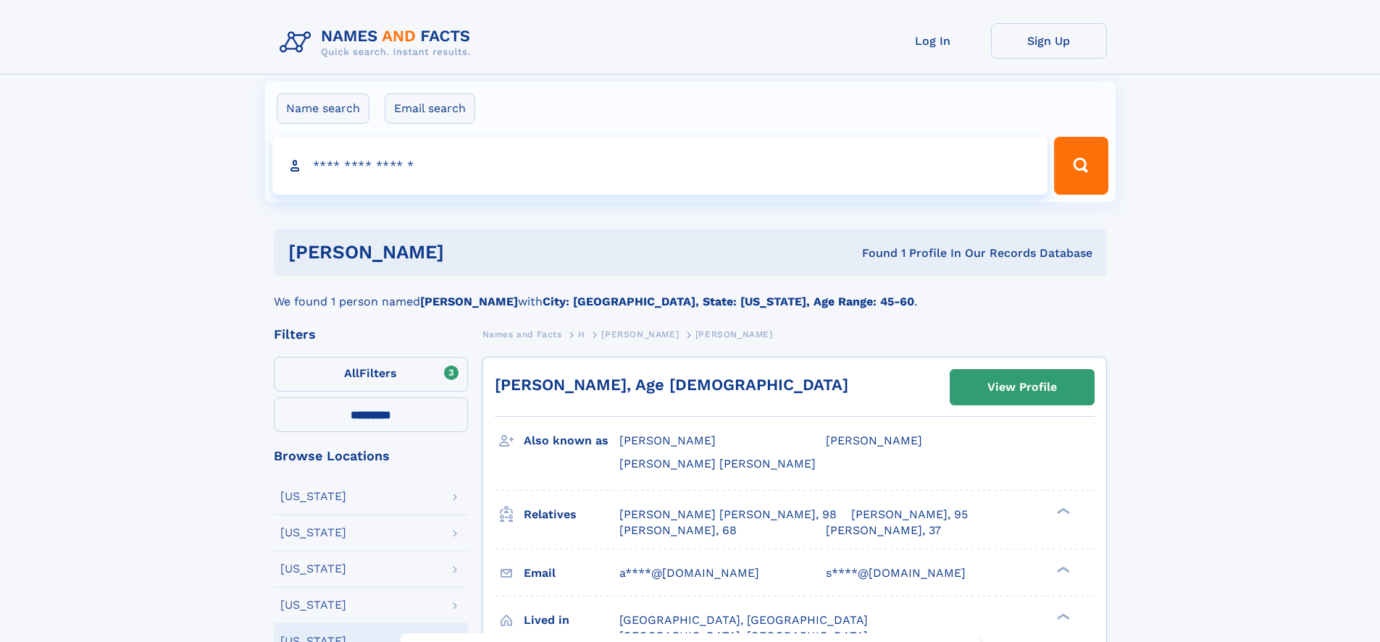  What do you see at coordinates (371, 456) in the screenshot?
I see `div: Browse Locations` at bounding box center [371, 456].